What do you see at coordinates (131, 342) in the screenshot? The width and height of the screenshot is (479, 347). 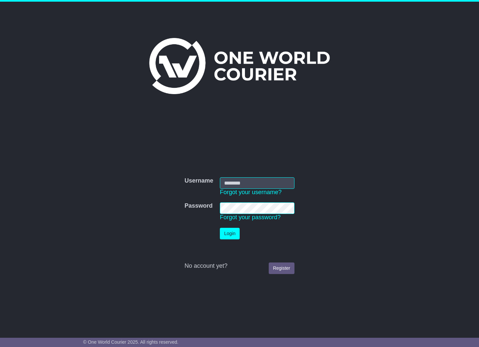 I see `span: © One World Courier 2025. All rights reserved.` at bounding box center [131, 342].